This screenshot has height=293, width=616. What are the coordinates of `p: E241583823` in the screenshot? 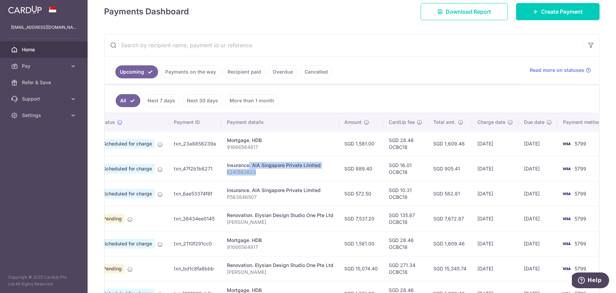 It's located at (280, 172).